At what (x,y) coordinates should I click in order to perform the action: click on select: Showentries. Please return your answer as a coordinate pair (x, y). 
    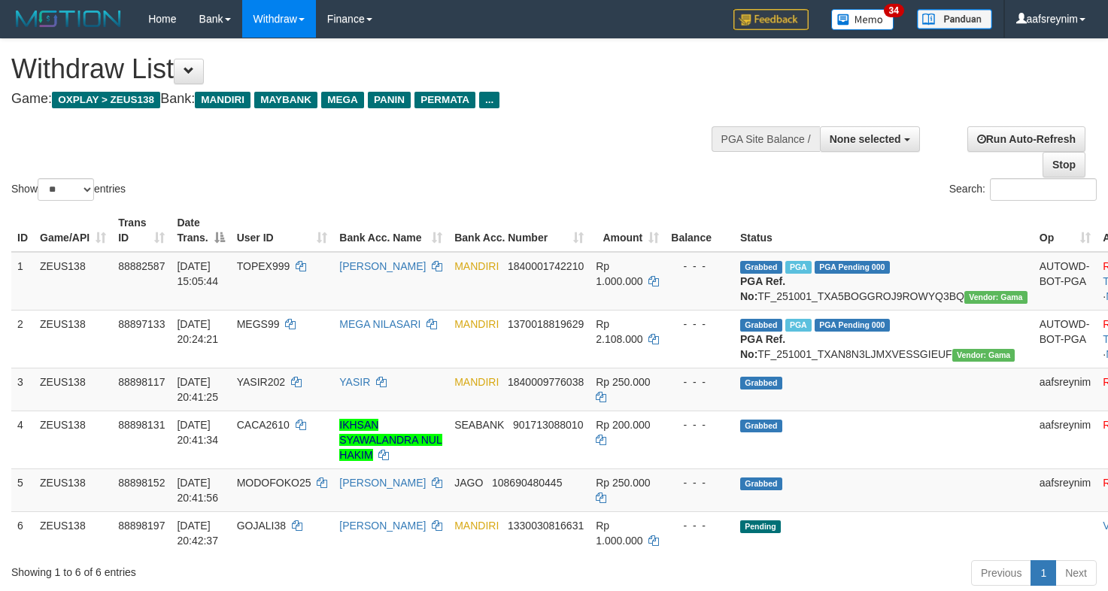
    Looking at the image, I should click on (65, 190).